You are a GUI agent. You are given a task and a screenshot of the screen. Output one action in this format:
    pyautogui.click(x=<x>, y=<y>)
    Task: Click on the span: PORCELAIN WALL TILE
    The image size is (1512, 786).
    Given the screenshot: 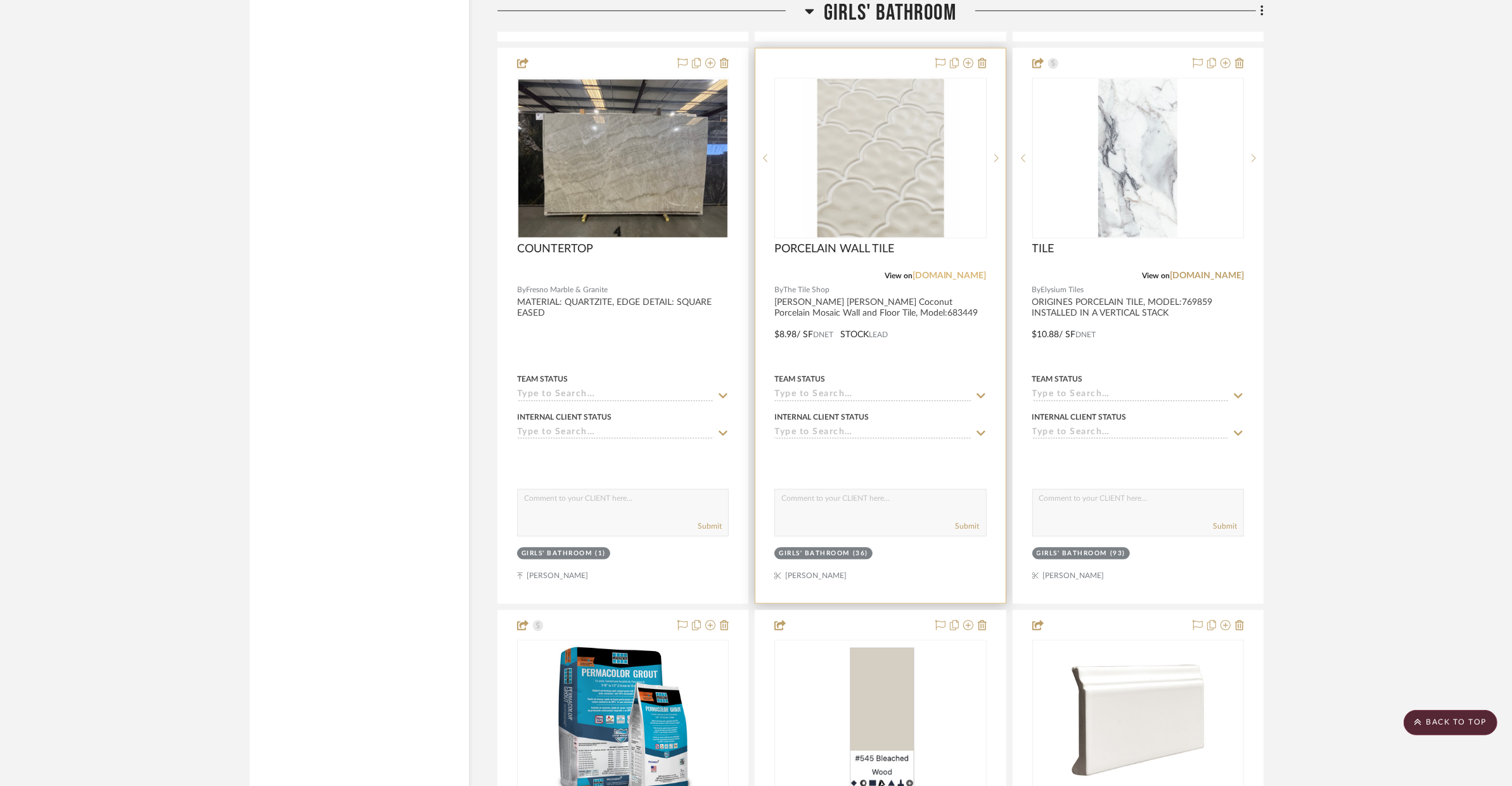 What is the action you would take?
    pyautogui.click(x=833, y=249)
    